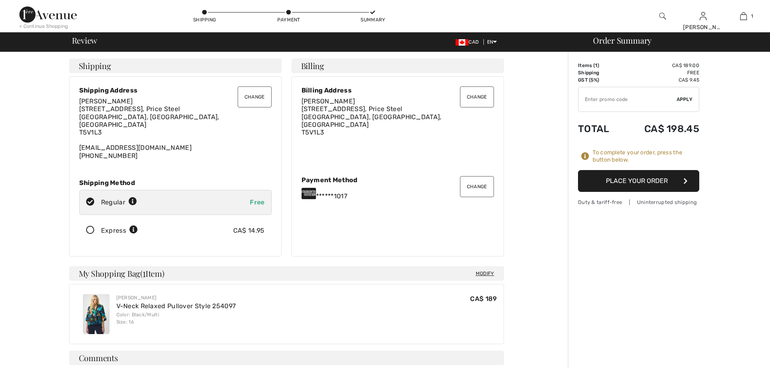 The width and height of the screenshot is (770, 368). I want to click on div: CA$ 14.95, so click(249, 231).